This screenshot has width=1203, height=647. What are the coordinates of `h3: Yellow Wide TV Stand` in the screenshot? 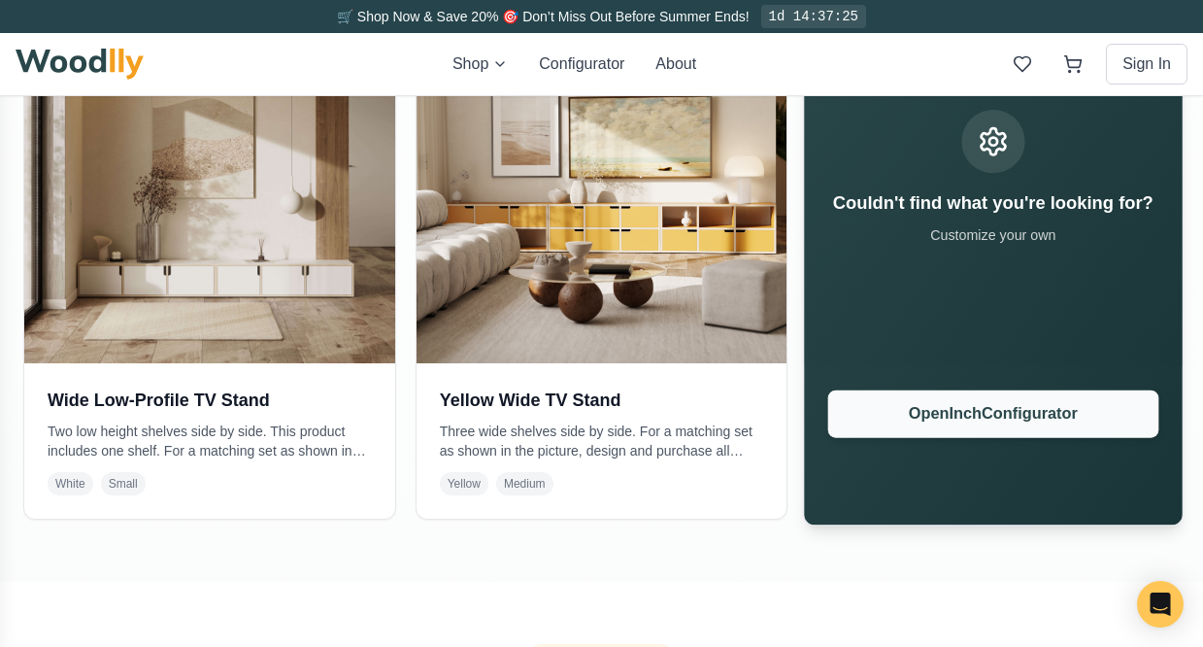 It's located at (602, 400).